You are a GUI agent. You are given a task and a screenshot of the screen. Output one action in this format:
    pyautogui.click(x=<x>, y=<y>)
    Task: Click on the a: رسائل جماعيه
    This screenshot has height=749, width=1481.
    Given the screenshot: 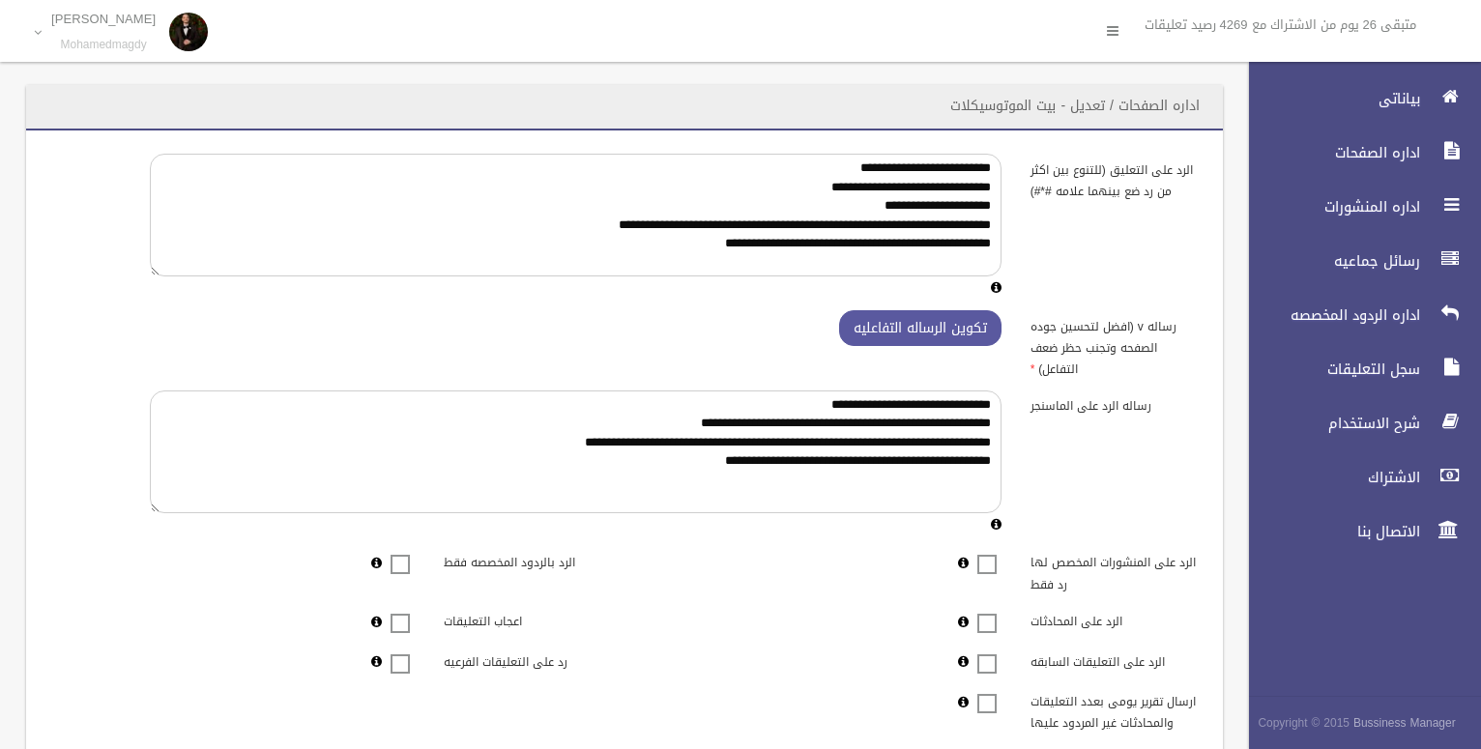 What is the action you would take?
    pyautogui.click(x=1356, y=261)
    